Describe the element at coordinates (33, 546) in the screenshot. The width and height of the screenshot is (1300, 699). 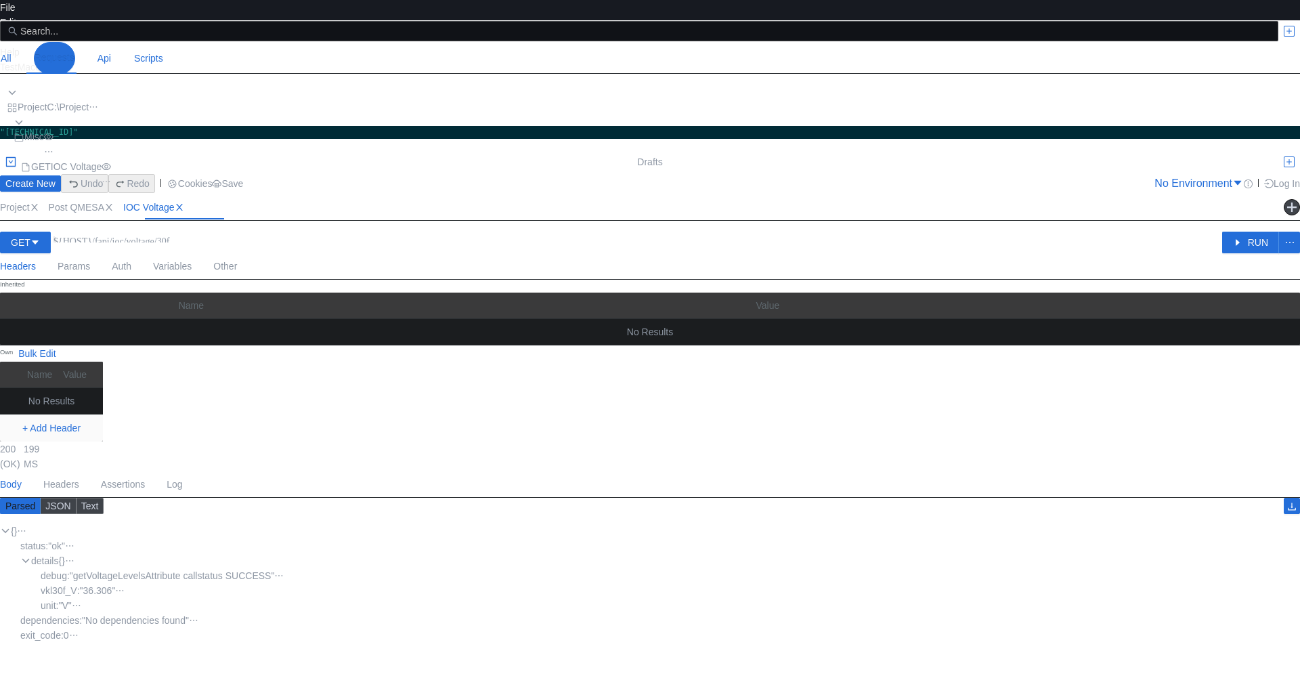
I see `div: status` at that location.